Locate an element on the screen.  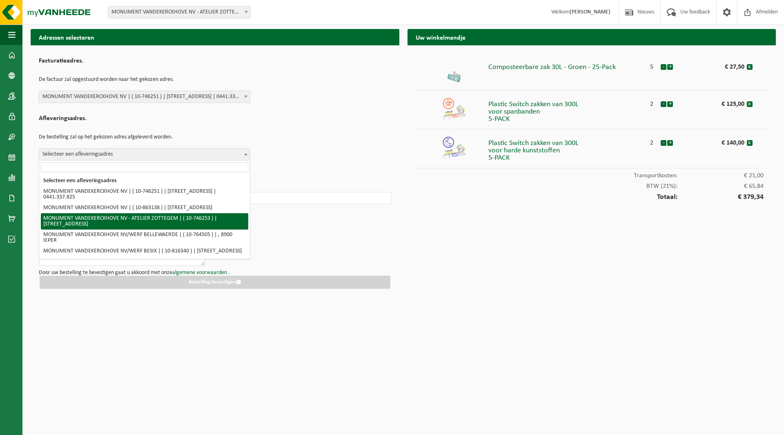
p: Door uw bestelling te bevestigen gaat u akkoord met onze is located at coordinates (215, 273).